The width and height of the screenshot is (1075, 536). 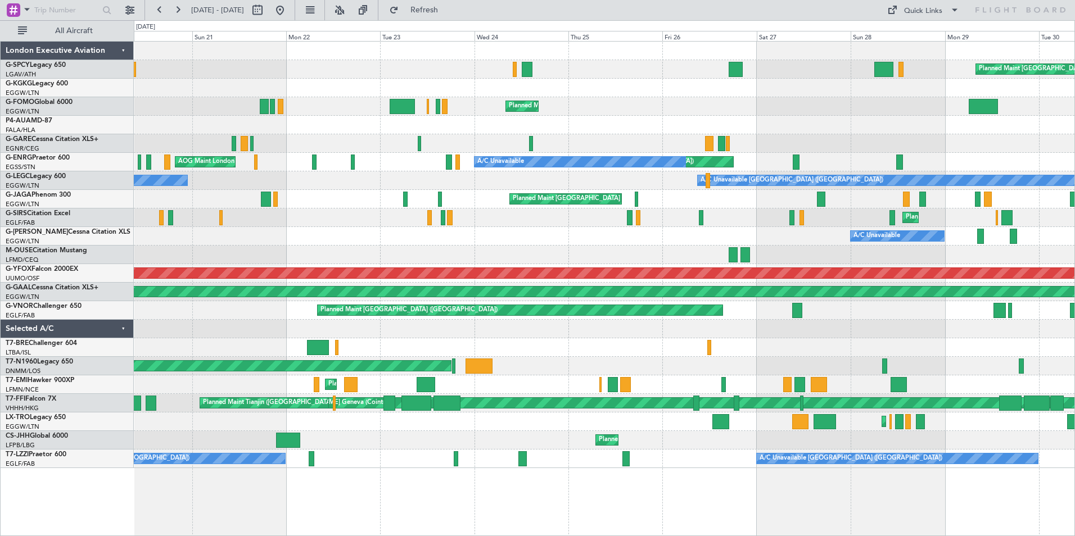 What do you see at coordinates (17, 344) in the screenshot?
I see `span: T7-BRE` at bounding box center [17, 344].